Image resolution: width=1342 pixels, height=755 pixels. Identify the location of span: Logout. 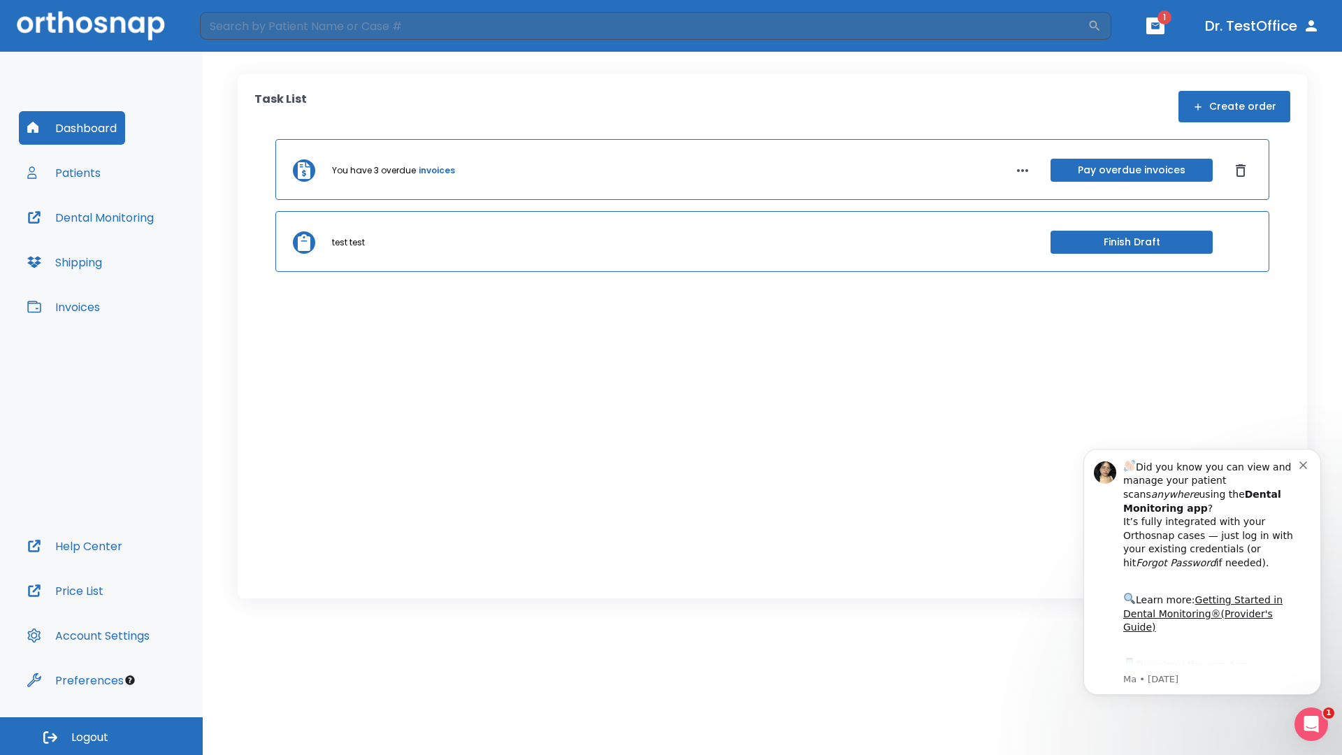
(89, 738).